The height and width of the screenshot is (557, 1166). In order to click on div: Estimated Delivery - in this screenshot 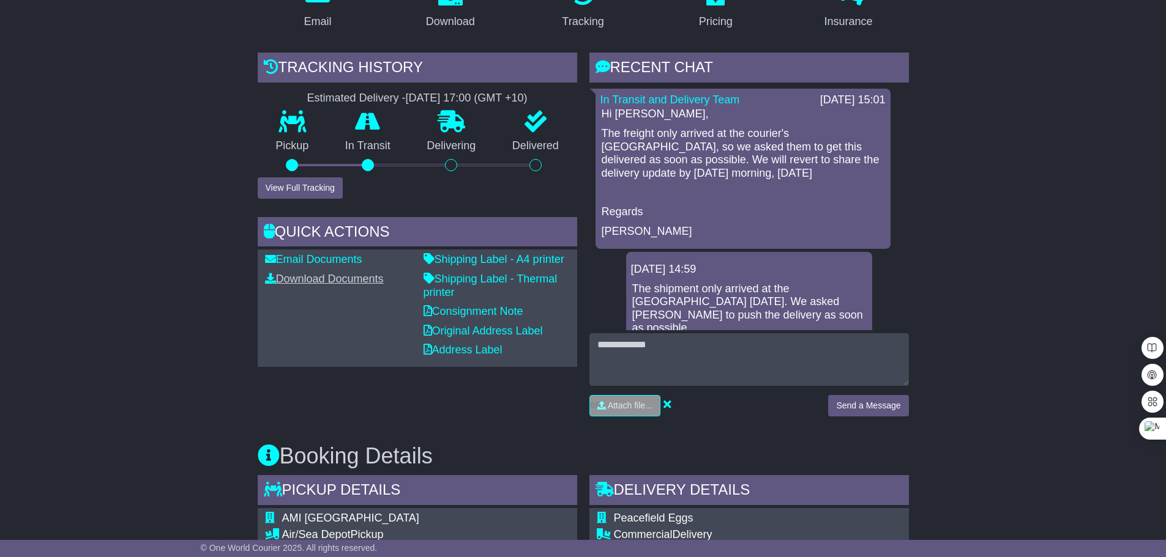, I will do `click(417, 99)`.